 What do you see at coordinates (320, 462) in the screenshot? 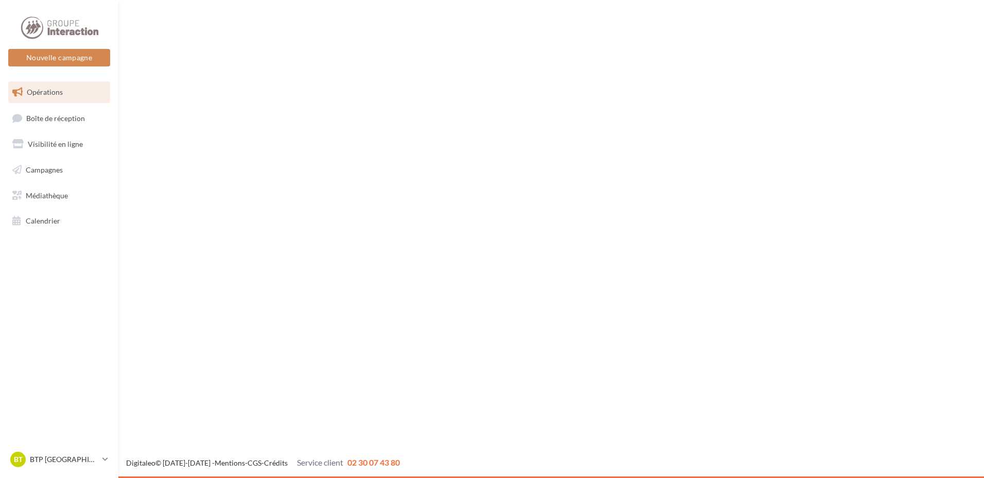
I see `span: Service client` at bounding box center [320, 462].